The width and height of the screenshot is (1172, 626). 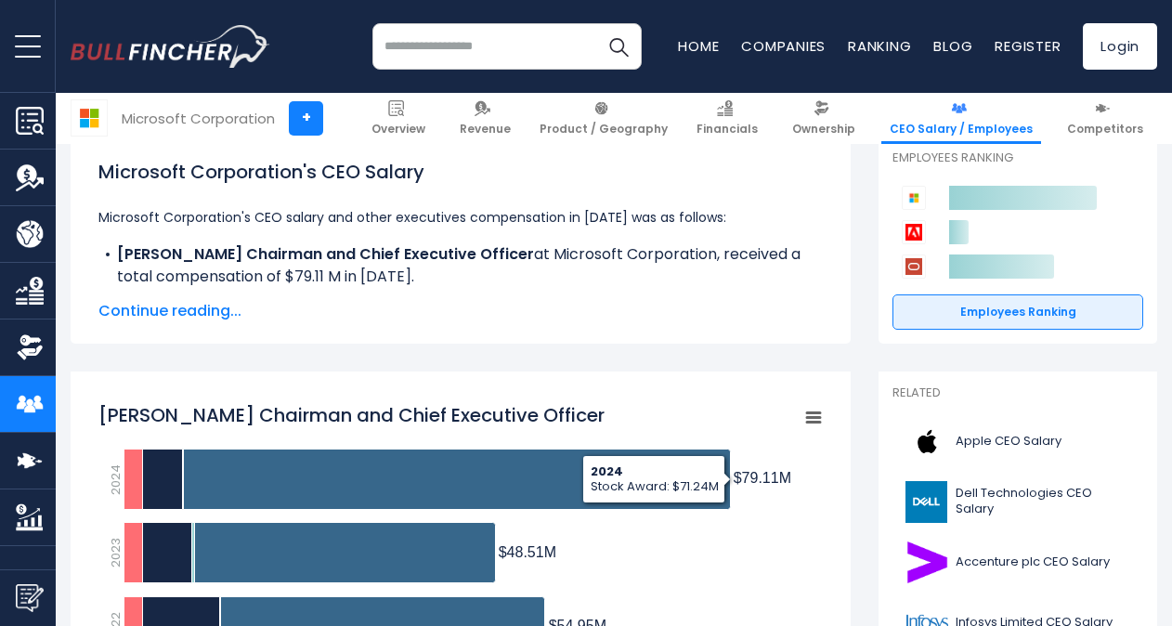 I want to click on a: Revenue, so click(x=485, y=118).